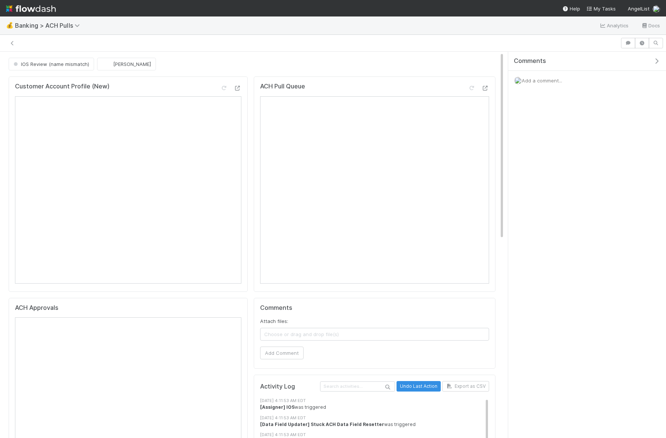 The width and height of the screenshot is (666, 438). What do you see at coordinates (639, 9) in the screenshot?
I see `span: AngelList` at bounding box center [639, 9].